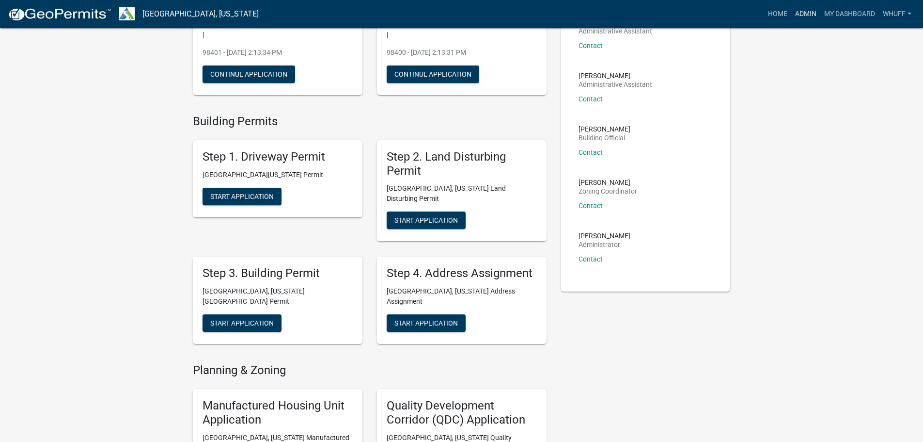 The image size is (923, 442). Describe the element at coordinates (278, 273) in the screenshot. I see `h5: Step 3. Building Permit` at that location.